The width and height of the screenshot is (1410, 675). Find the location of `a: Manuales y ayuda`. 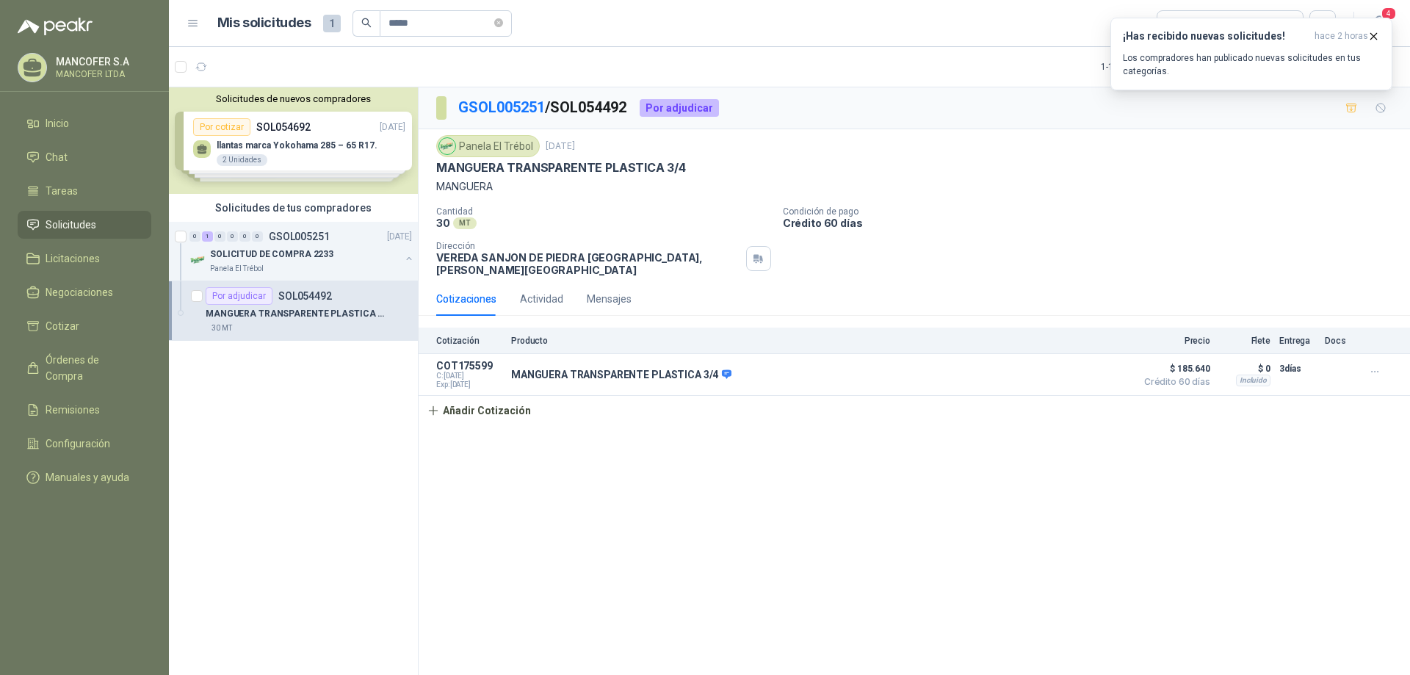

a: Manuales y ayuda is located at coordinates (84, 477).